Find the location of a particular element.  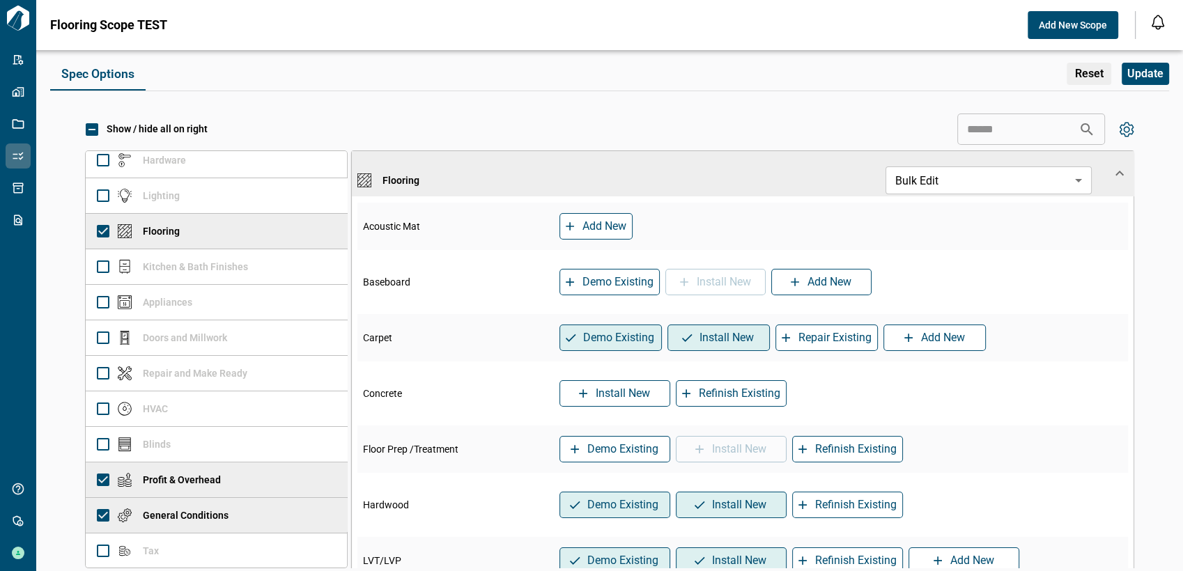

p: Appliances is located at coordinates (155, 302).